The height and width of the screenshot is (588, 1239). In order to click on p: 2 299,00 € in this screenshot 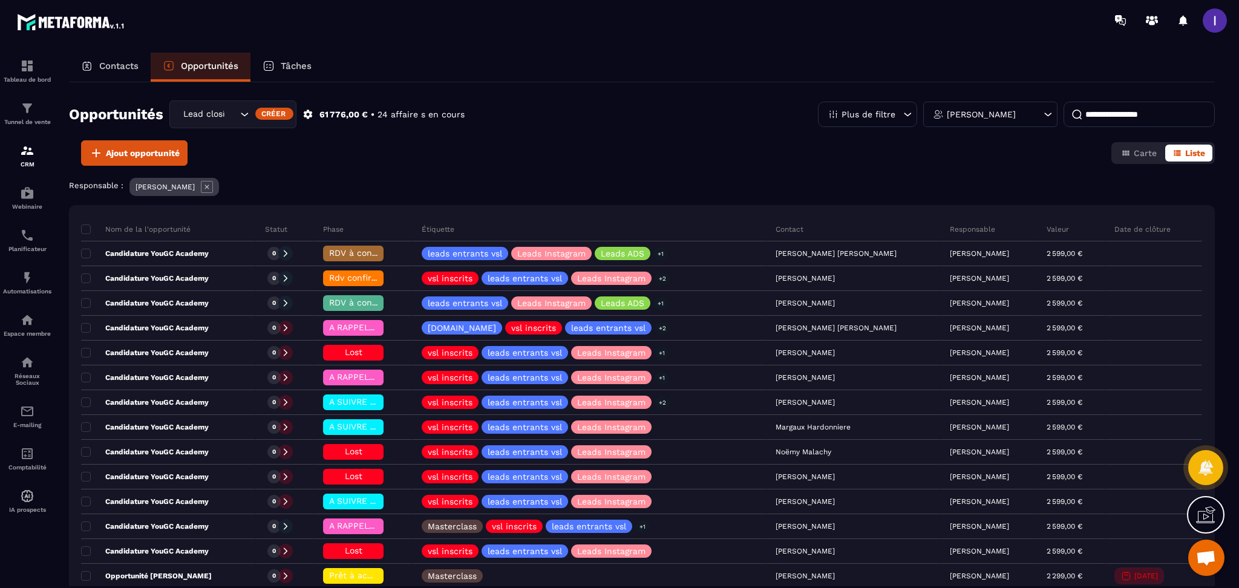, I will do `click(1065, 576)`.